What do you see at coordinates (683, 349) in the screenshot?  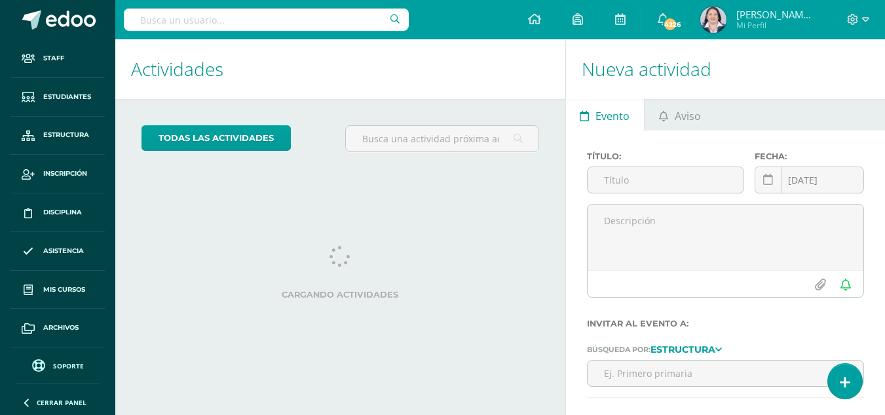 I see `strong: Estructura` at bounding box center [683, 349].